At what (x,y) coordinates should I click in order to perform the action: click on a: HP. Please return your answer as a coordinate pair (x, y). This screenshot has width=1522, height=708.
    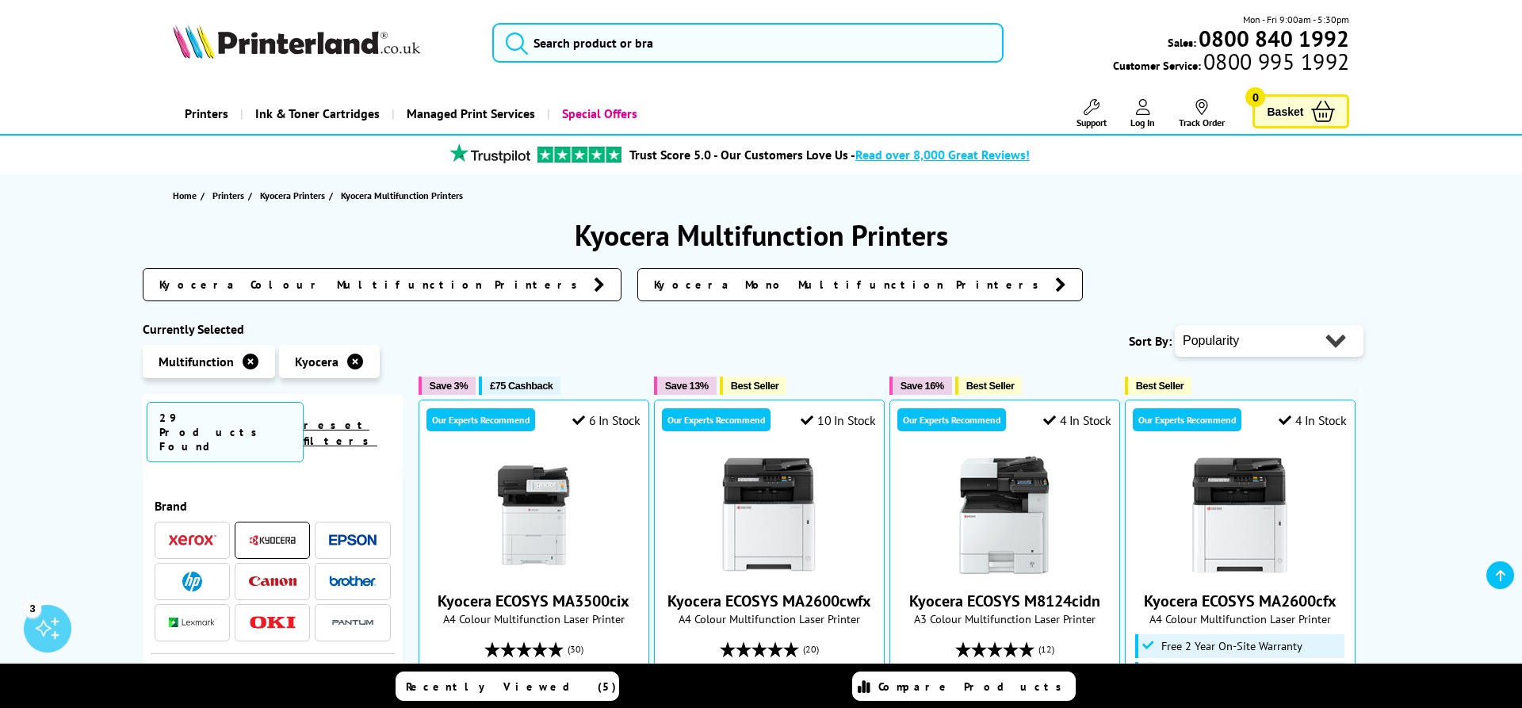
    Looking at the image, I should click on (193, 581).